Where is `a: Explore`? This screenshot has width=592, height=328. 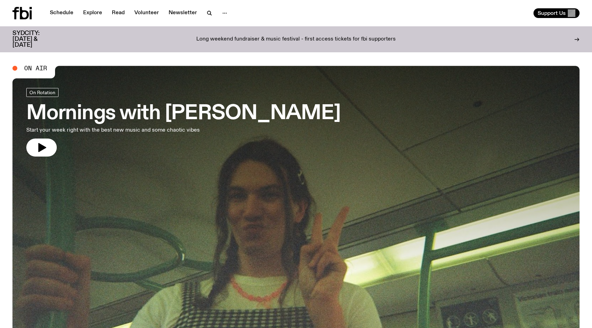
a: Explore is located at coordinates (92, 13).